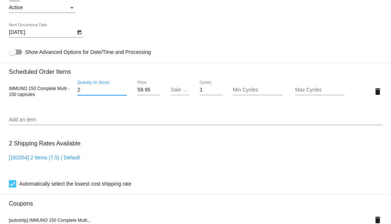  Describe the element at coordinates (44, 157) in the screenshot. I see `a: [182054] 2 Items (7.5) | Default` at that location.